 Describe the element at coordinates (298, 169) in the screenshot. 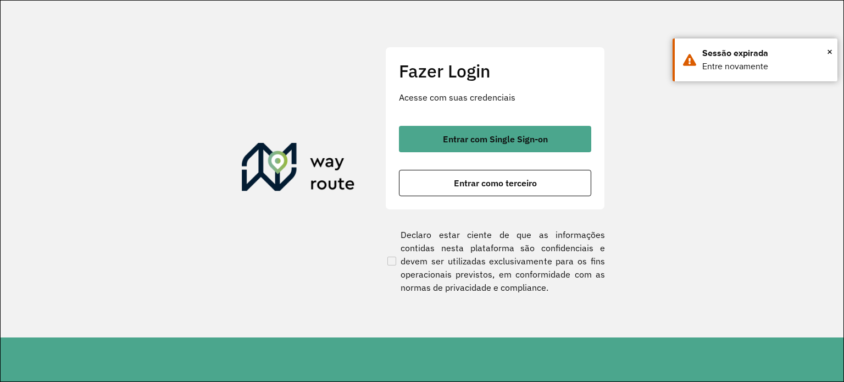

I see `img: Roteirizador AmbevTech` at that location.